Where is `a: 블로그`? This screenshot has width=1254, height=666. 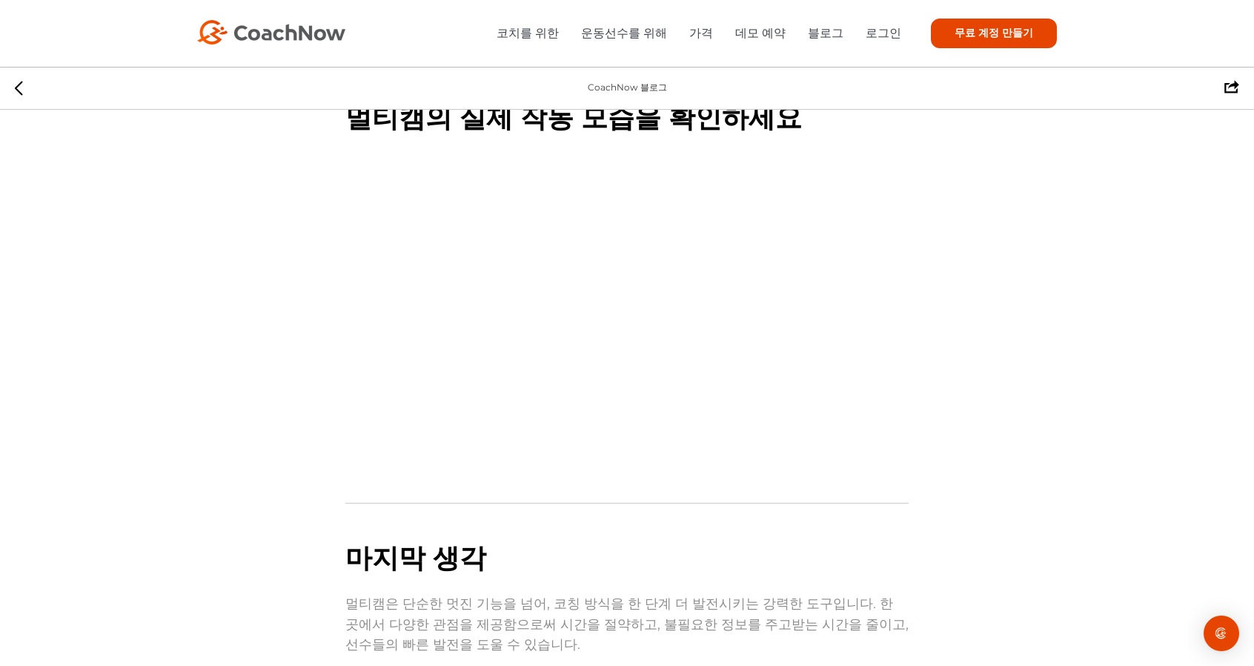
a: 블로그 is located at coordinates (826, 33).